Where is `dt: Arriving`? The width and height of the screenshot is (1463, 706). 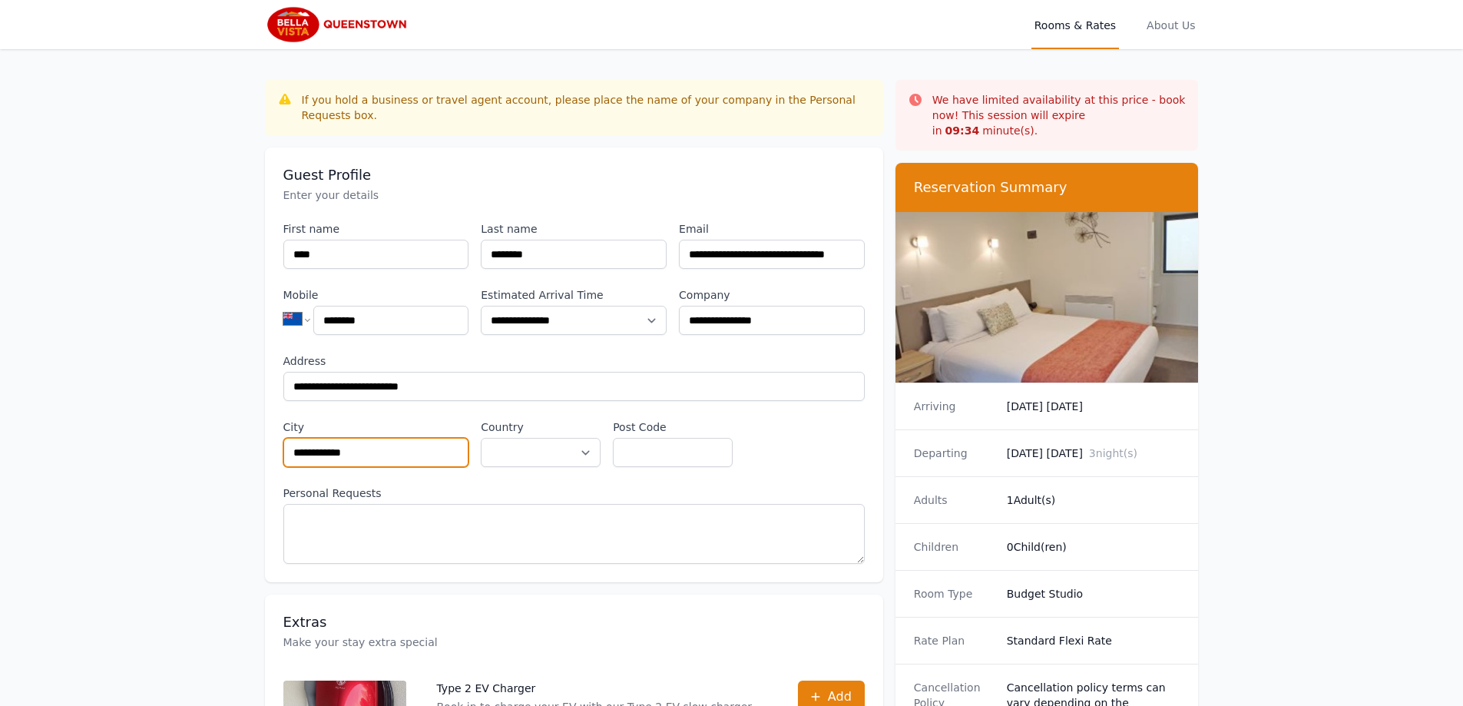
dt: Arriving is located at coordinates (954, 406).